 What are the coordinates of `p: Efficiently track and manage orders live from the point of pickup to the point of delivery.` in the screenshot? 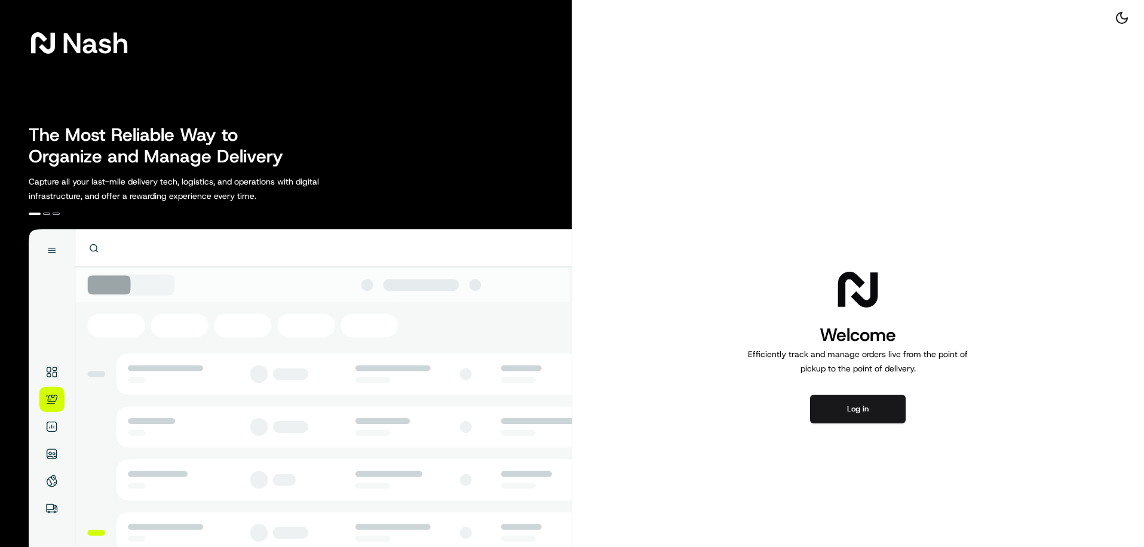 It's located at (858, 361).